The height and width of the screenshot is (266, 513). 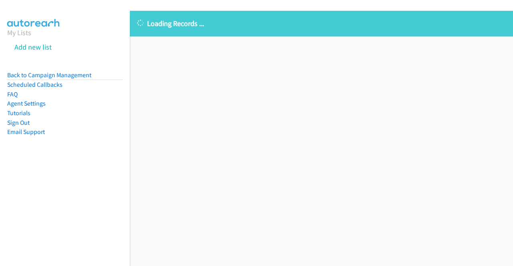 I want to click on a: Email Support, so click(x=26, y=132).